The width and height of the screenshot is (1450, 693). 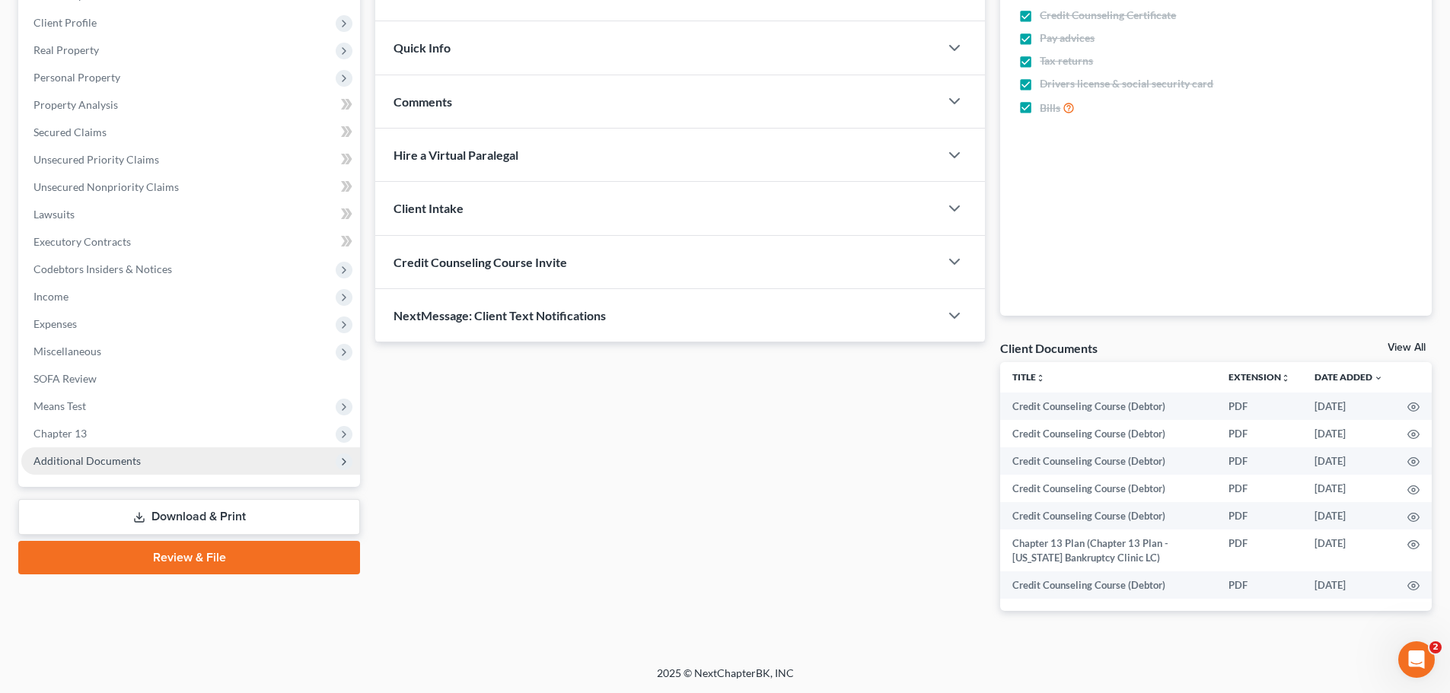 I want to click on span: Means Test, so click(x=59, y=406).